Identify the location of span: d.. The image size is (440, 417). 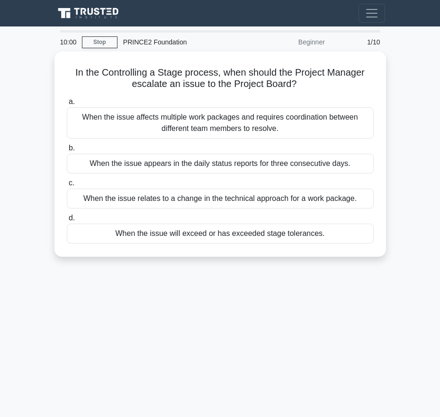
(71, 218).